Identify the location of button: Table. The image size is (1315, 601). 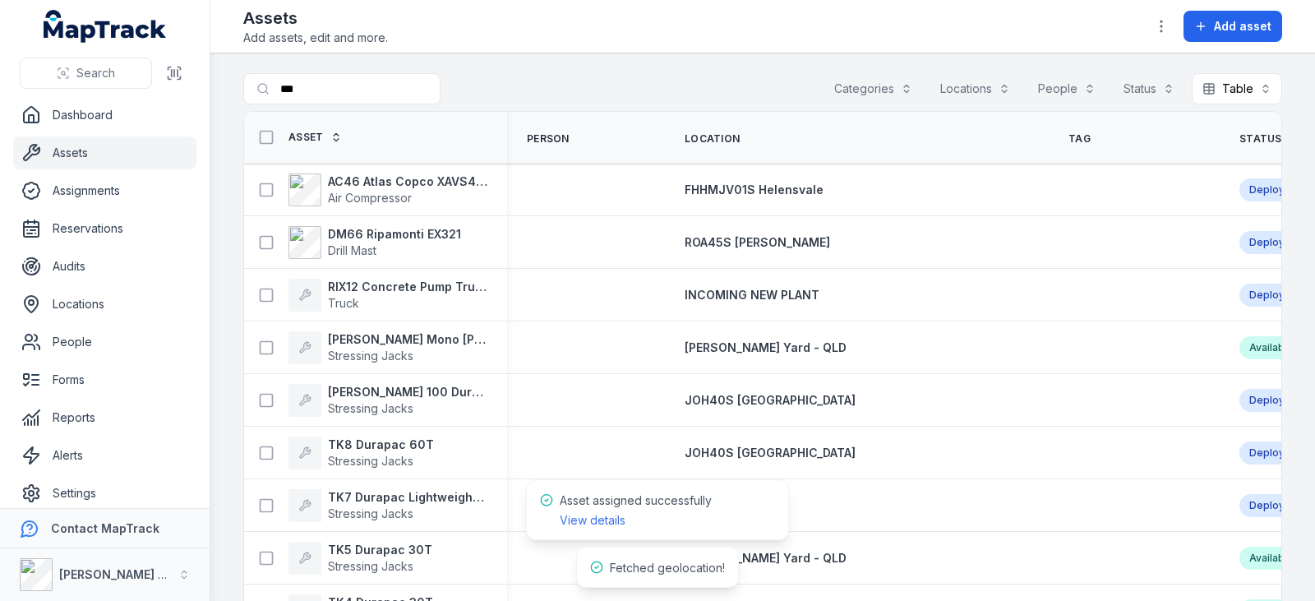
(1237, 89).